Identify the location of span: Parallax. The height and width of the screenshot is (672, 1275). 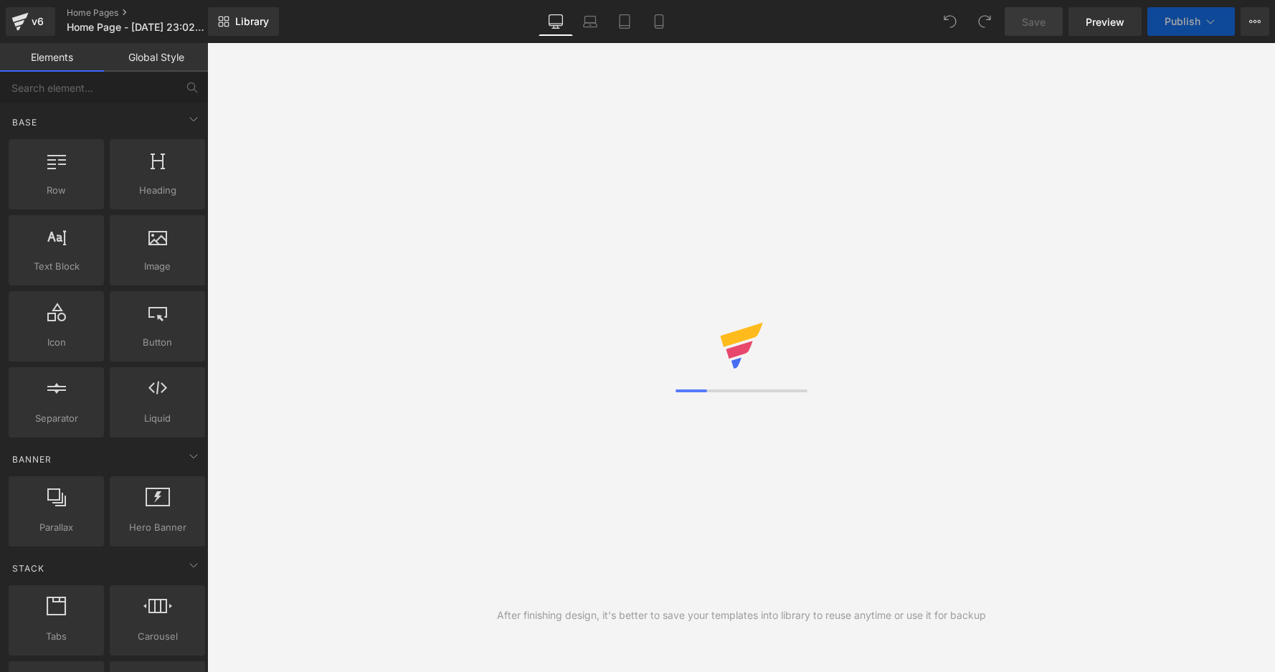
(56, 527).